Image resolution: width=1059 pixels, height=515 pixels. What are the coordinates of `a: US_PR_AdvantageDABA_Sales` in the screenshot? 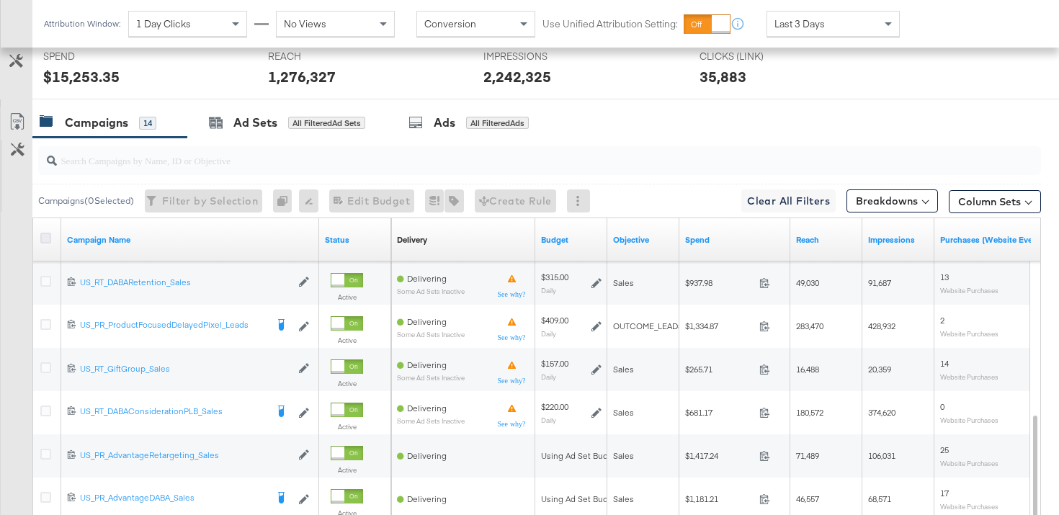 It's located at (173, 499).